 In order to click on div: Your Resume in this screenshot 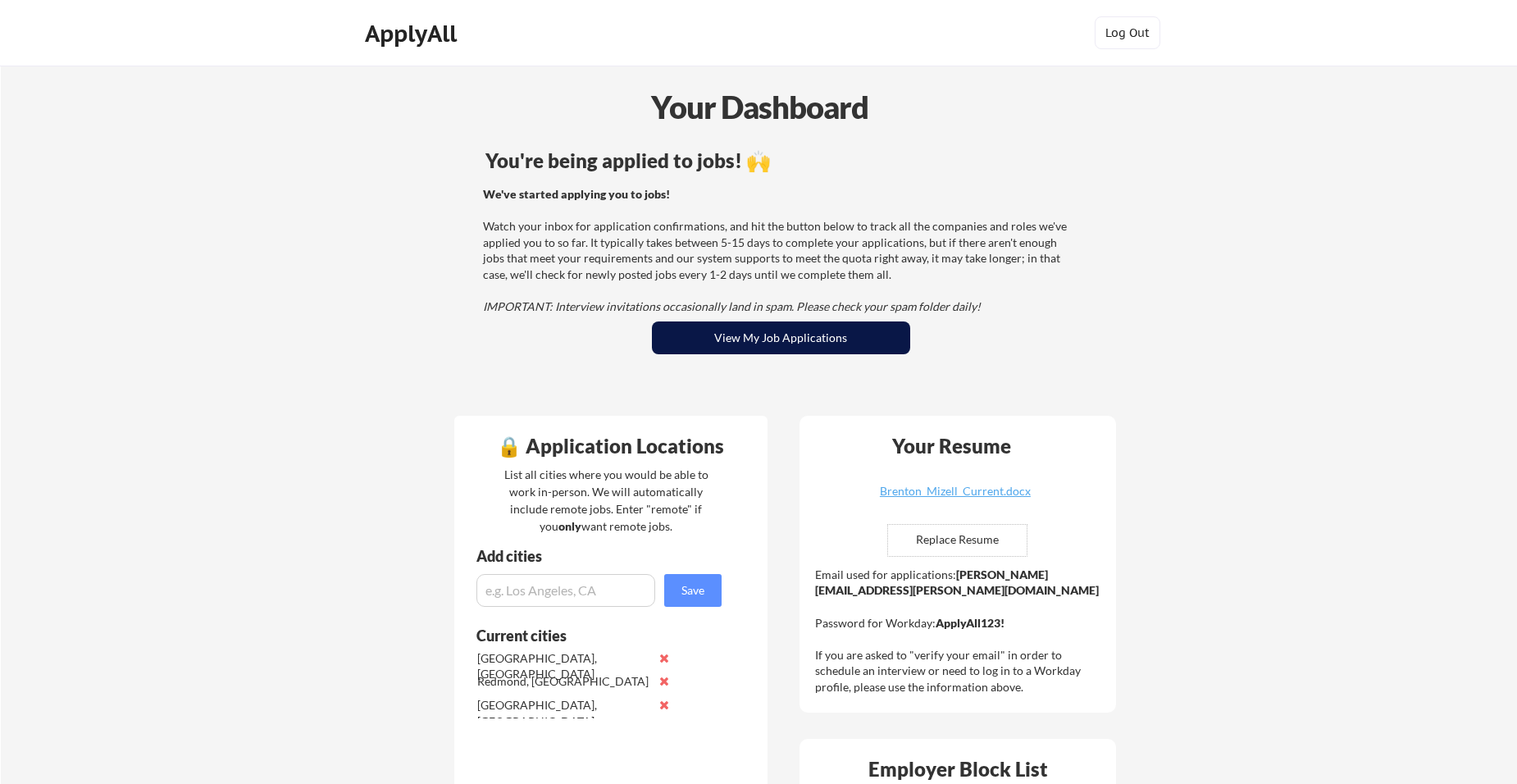, I will do `click(952, 446)`.